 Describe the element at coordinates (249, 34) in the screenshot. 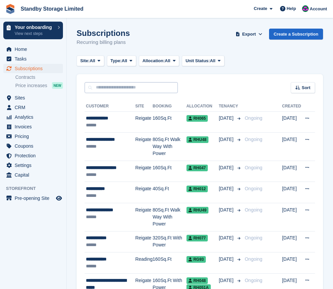

I see `button: Export` at that location.